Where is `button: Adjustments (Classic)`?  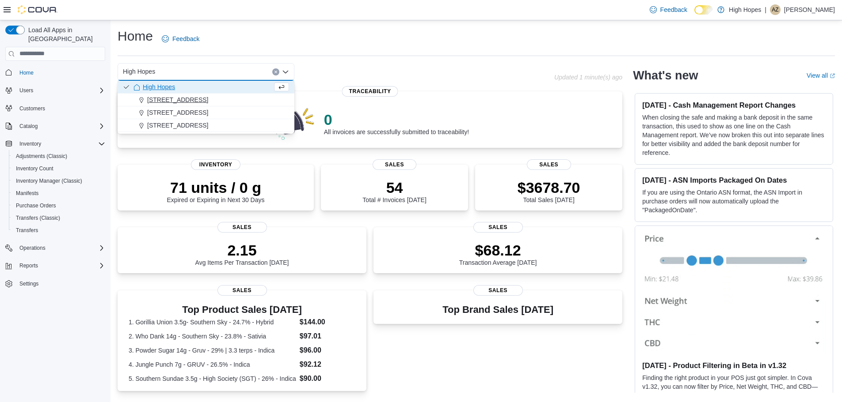 button: Adjustments (Classic) is located at coordinates (59, 156).